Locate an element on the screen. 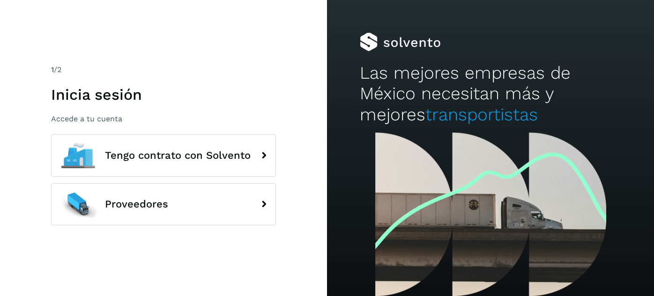 The height and width of the screenshot is (296, 654). span: transportistas is located at coordinates (481, 114).